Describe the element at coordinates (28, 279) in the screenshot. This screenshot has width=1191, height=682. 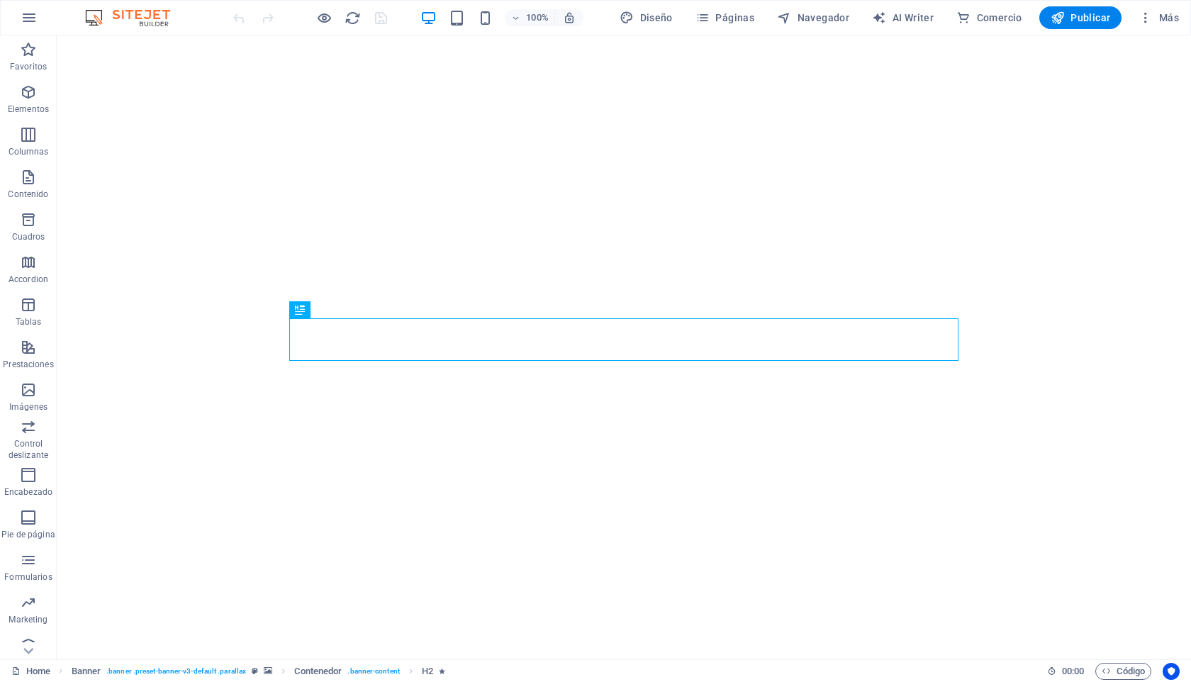
I see `p: Accordion` at that location.